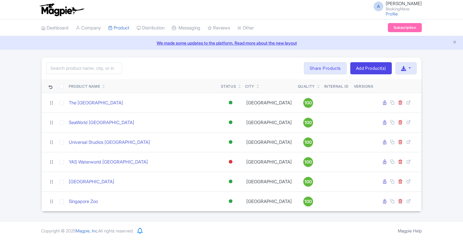 This screenshot has height=240, width=463. Describe the element at coordinates (405, 28) in the screenshot. I see `a: Subscription` at that location.